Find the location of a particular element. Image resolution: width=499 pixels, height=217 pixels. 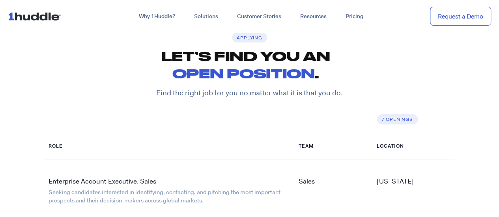

a: Request a Demo is located at coordinates (460, 16).